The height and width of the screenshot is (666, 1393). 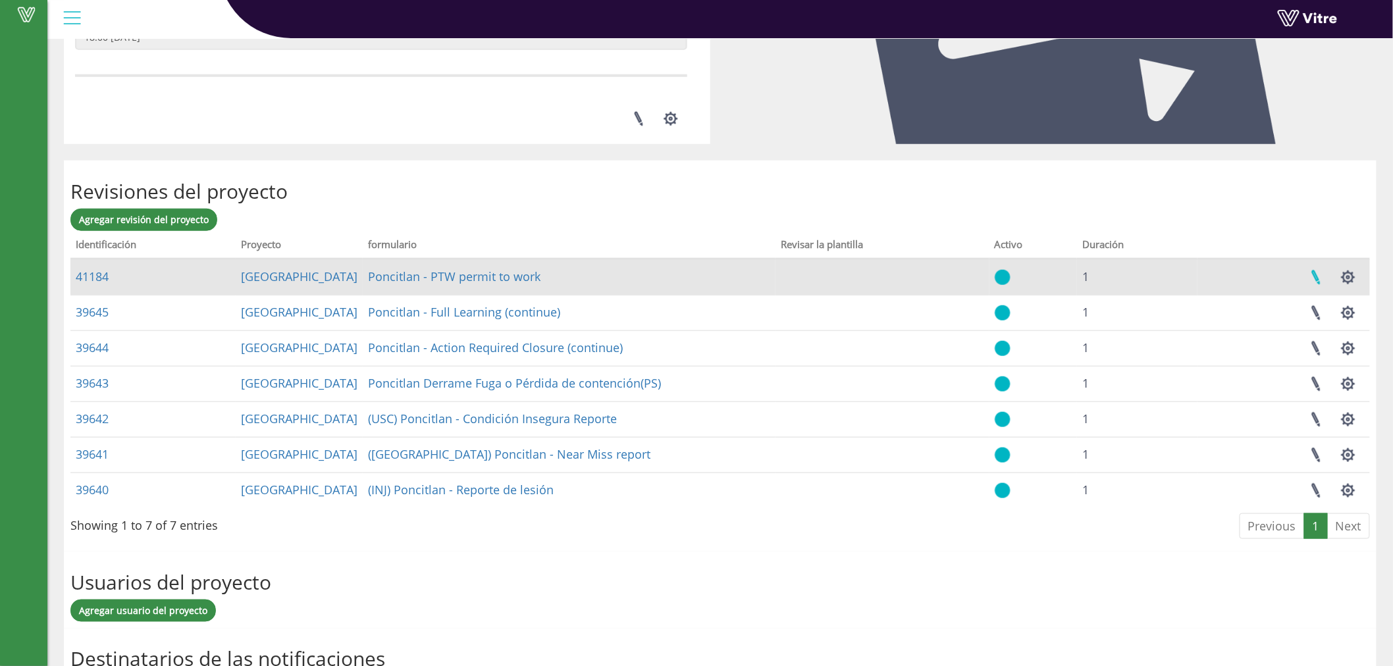 What do you see at coordinates (143, 611) in the screenshot?
I see `a: Agregar usuario del proyecto` at bounding box center [143, 611].